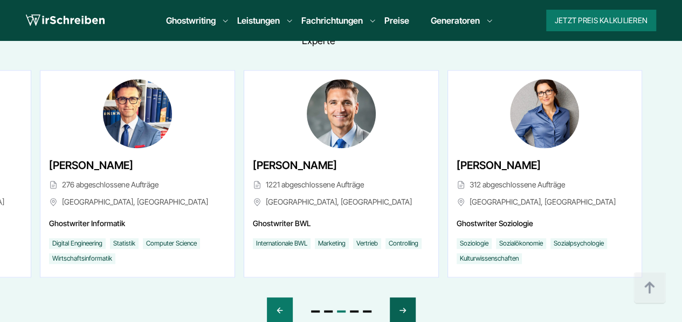 This screenshot has height=322, width=682. I want to click on span: 312 abgeschlossene Aufträge, so click(544, 185).